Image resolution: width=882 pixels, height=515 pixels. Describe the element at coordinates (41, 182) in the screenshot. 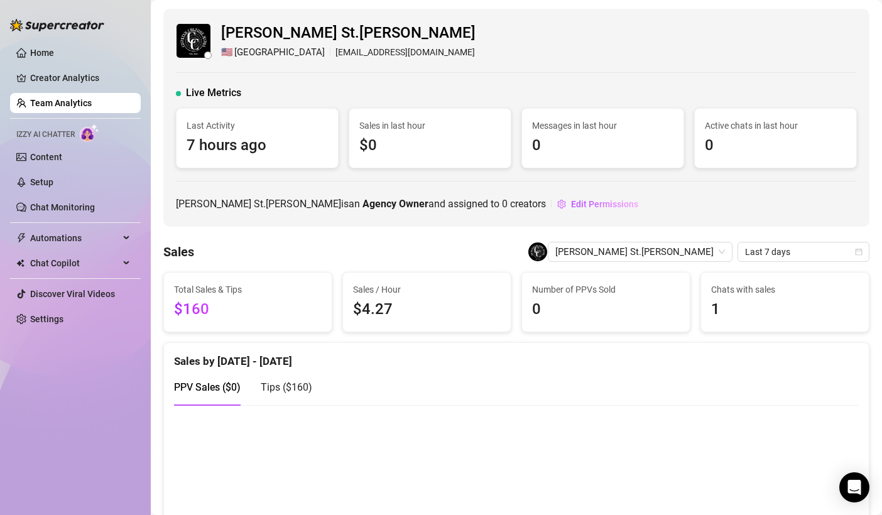

I see `a: Setup` at that location.